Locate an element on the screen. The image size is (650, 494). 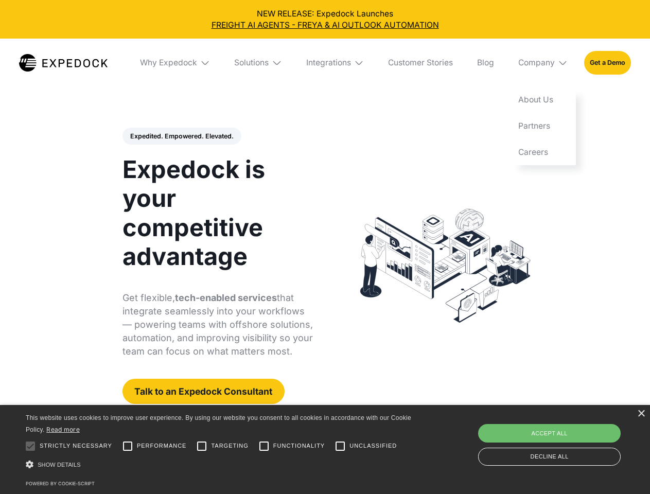
span: Show details is located at coordinates (59, 464).